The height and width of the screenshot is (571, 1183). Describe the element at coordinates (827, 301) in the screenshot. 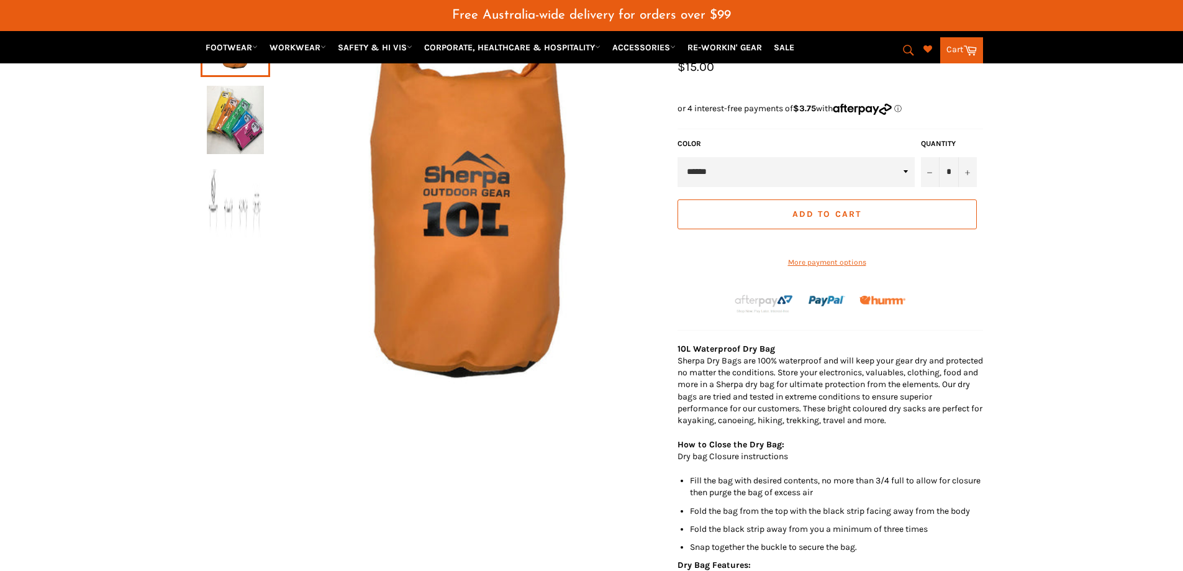

I see `img: paypal.png` at that location.